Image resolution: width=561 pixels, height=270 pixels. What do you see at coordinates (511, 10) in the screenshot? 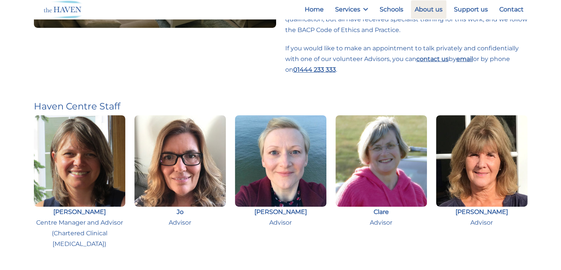
I see `a: Contact` at bounding box center [511, 10].